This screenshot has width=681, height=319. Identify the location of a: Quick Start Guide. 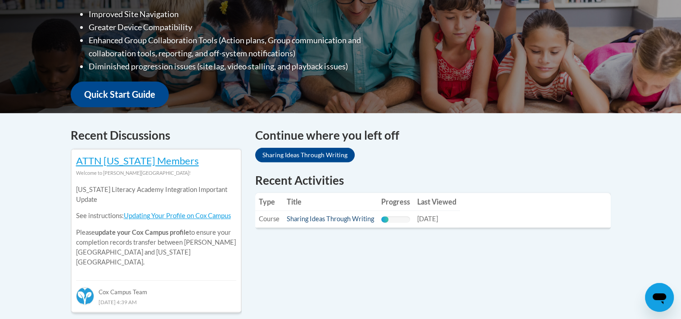
(120, 94).